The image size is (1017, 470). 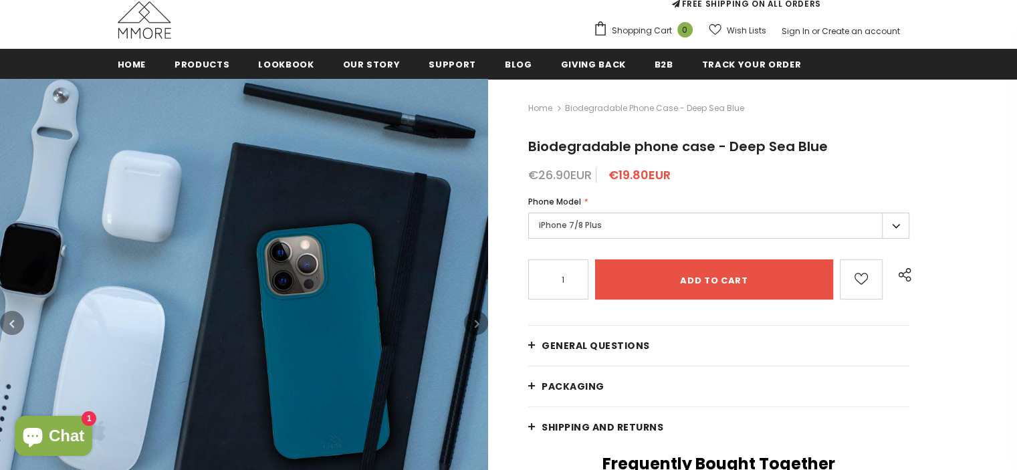 What do you see at coordinates (664, 64) in the screenshot?
I see `a: B2B` at bounding box center [664, 64].